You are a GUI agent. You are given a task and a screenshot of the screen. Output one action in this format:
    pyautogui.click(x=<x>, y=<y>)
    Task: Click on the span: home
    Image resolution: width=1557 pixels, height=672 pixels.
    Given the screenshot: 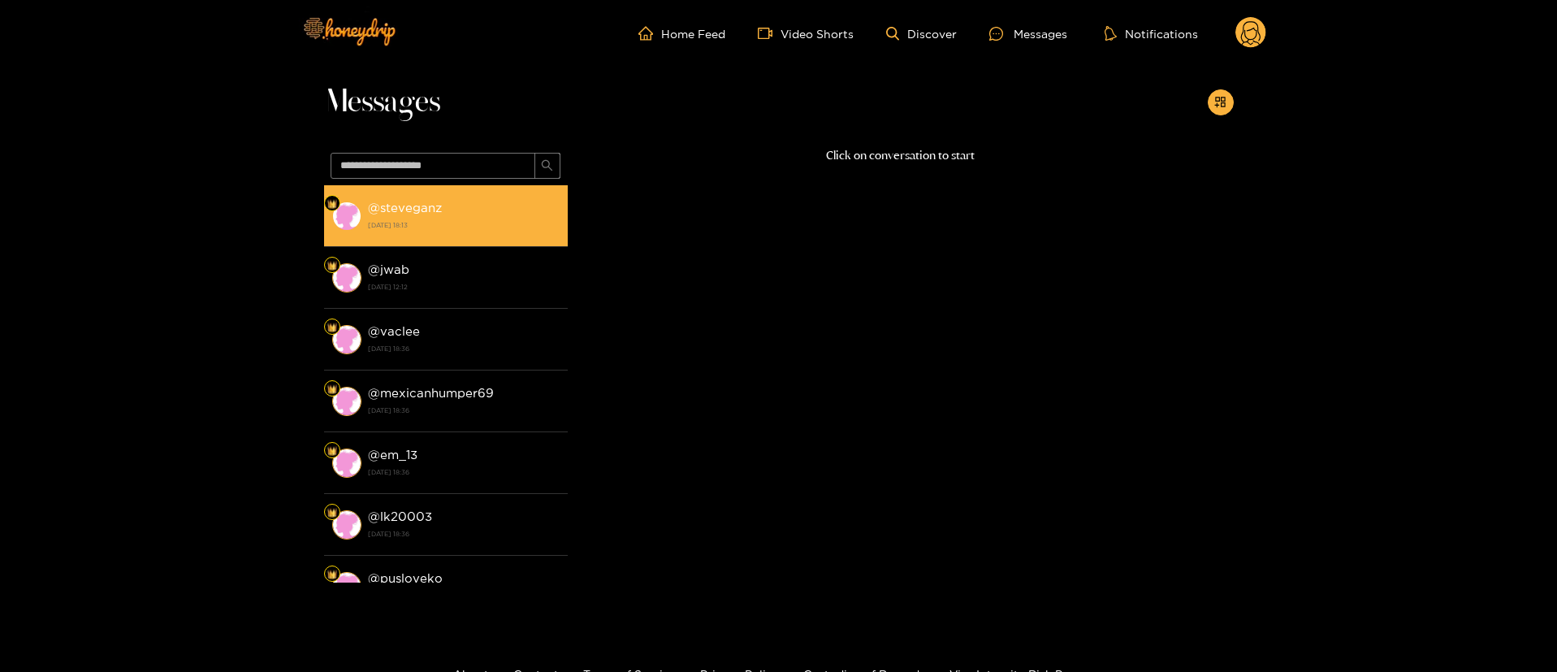 What is the action you would take?
    pyautogui.click(x=650, y=33)
    